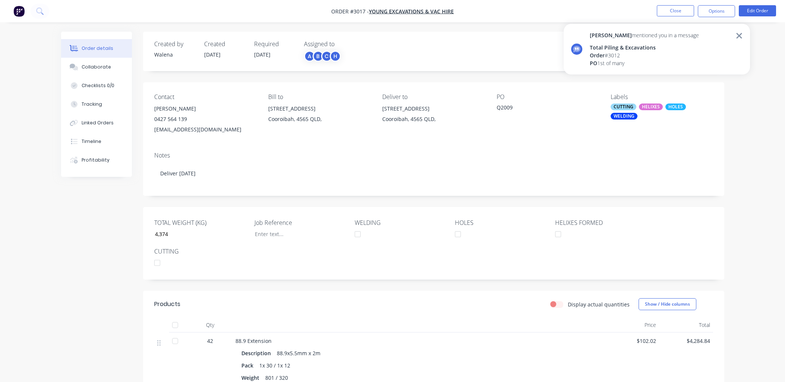 The image size is (785, 382). What do you see at coordinates (167, 304) in the screenshot?
I see `div: Products` at bounding box center [167, 304].